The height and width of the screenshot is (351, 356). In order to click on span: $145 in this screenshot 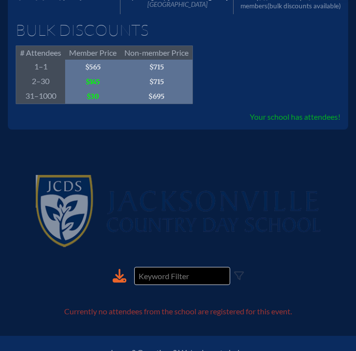, I will do `click(92, 82)`.